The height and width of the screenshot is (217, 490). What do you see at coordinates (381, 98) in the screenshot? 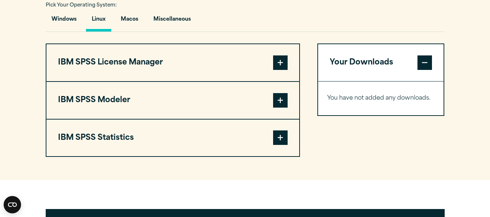
I see `p: You have not added any downloads.` at bounding box center [381, 98].